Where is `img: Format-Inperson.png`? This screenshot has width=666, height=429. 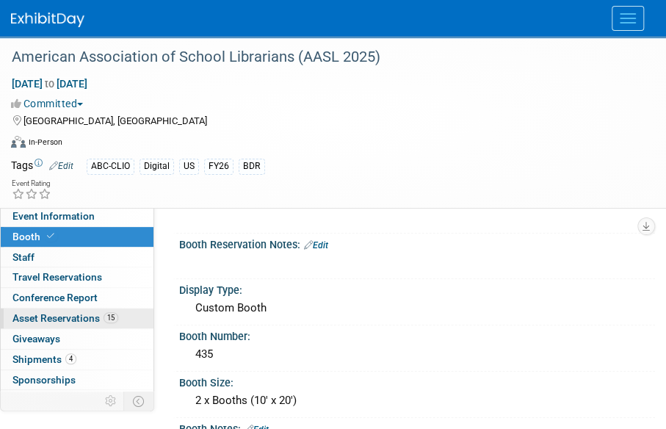
img: Format-Inperson.png is located at coordinates (18, 142).